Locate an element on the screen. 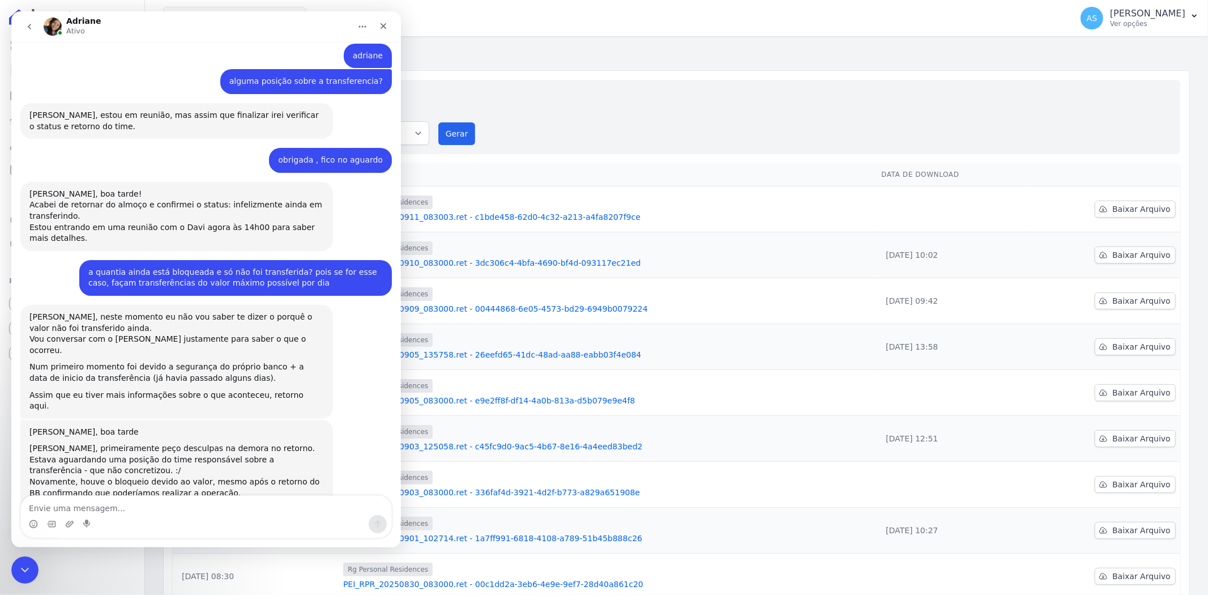 This screenshot has height=595, width=1208. button: Gerar is located at coordinates (457, 134).